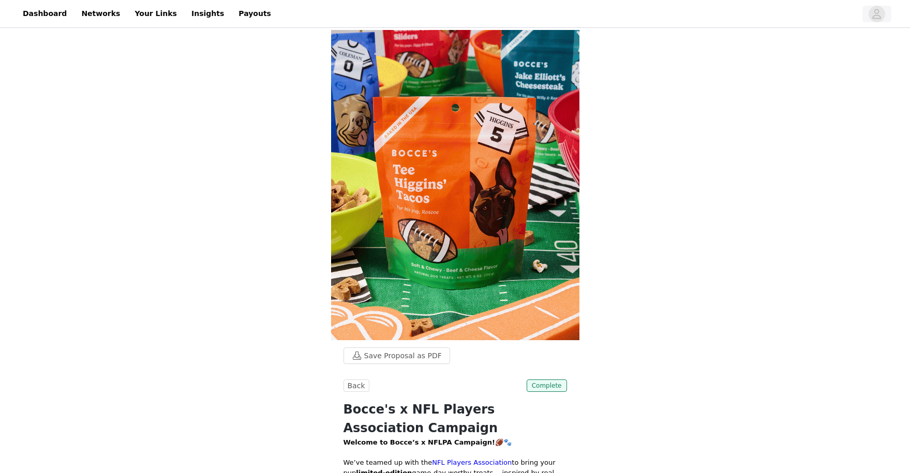 Image resolution: width=910 pixels, height=473 pixels. I want to click on div: avatar, so click(876, 14).